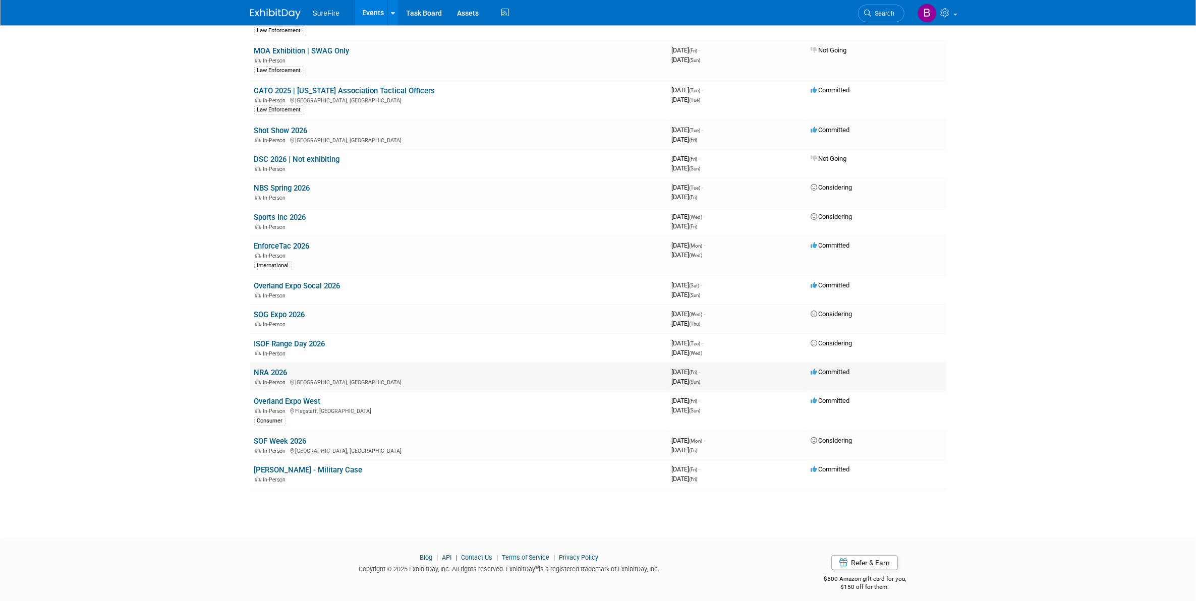  What do you see at coordinates (288, 402) in the screenshot?
I see `a: Overland Expo West` at bounding box center [288, 402].